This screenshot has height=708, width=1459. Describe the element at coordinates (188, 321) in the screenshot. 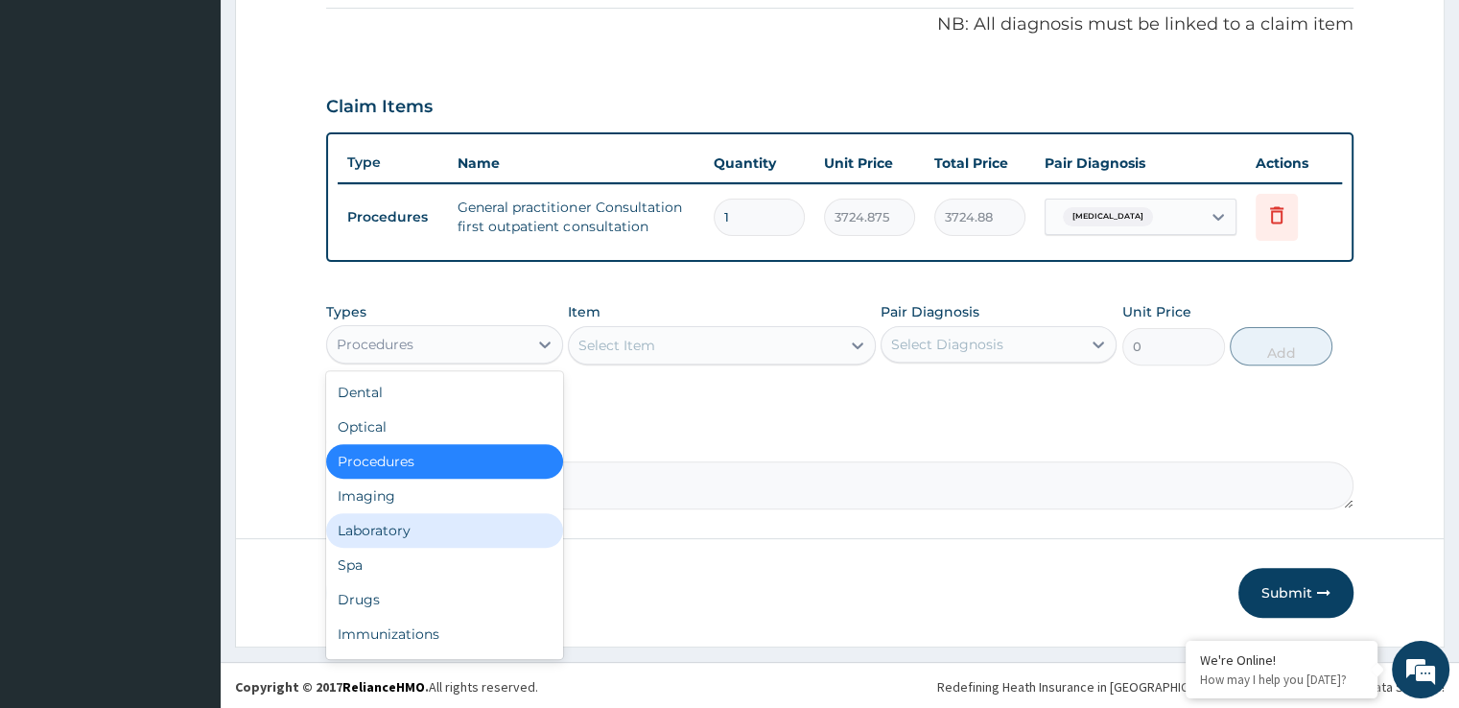

I see `span: We're online!` at that location.